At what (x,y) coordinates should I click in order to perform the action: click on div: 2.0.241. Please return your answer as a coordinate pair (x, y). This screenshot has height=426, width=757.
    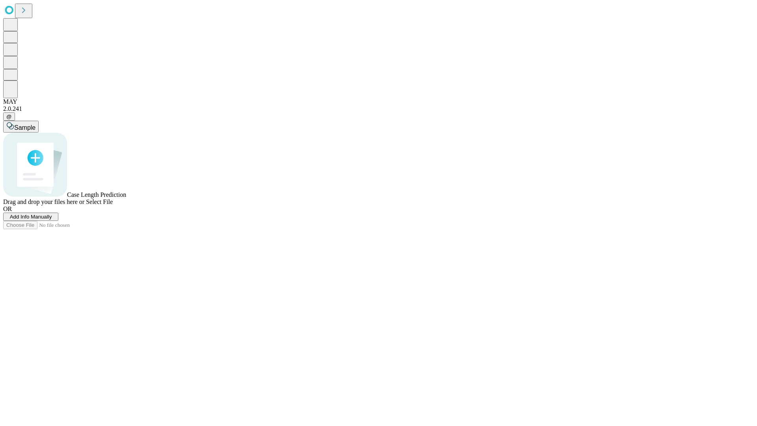
    Looking at the image, I should click on (378, 109).